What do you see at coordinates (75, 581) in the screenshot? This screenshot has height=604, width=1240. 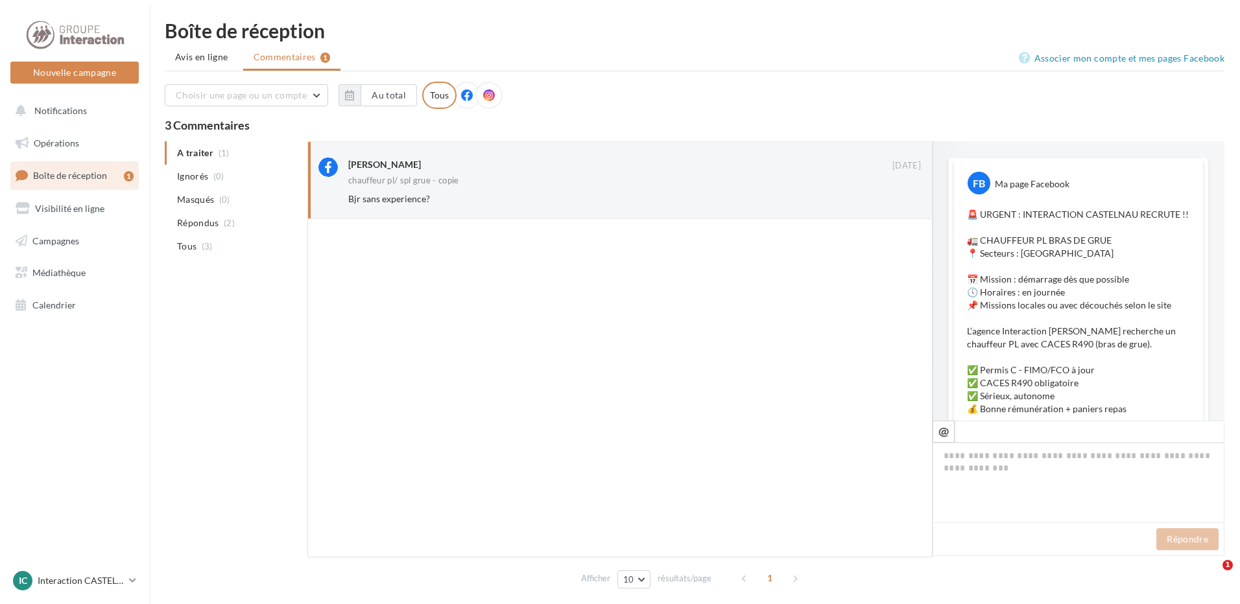 I see `a: IC Interaction CASTELNAU` at bounding box center [75, 581].